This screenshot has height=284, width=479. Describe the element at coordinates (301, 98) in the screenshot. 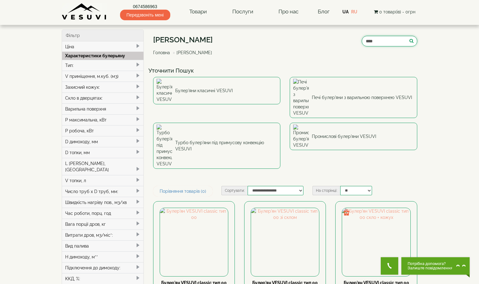

I see `img: Печі булер'яни з варильною поверхнею VESUVI` at that location.